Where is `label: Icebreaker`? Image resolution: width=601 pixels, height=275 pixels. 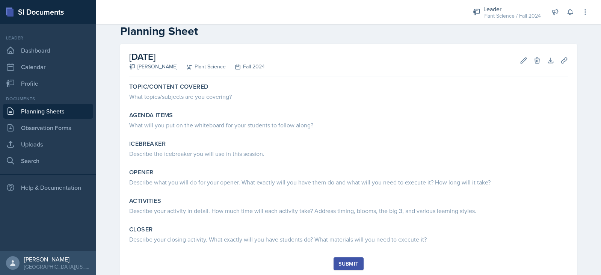
label: Icebreaker is located at coordinates (147, 144).